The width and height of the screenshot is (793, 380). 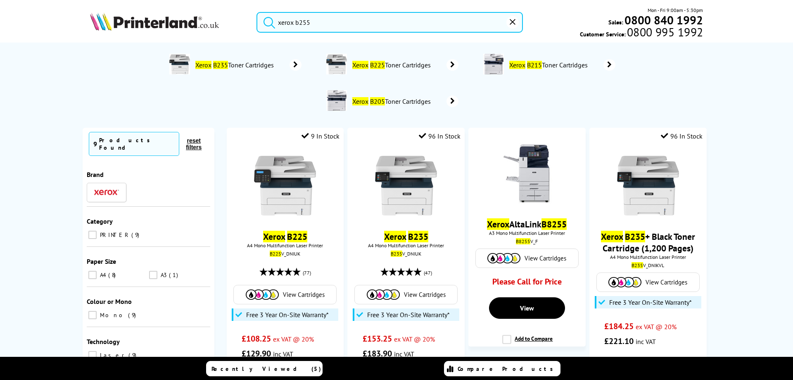 I want to click on a: Compare Products, so click(x=502, y=368).